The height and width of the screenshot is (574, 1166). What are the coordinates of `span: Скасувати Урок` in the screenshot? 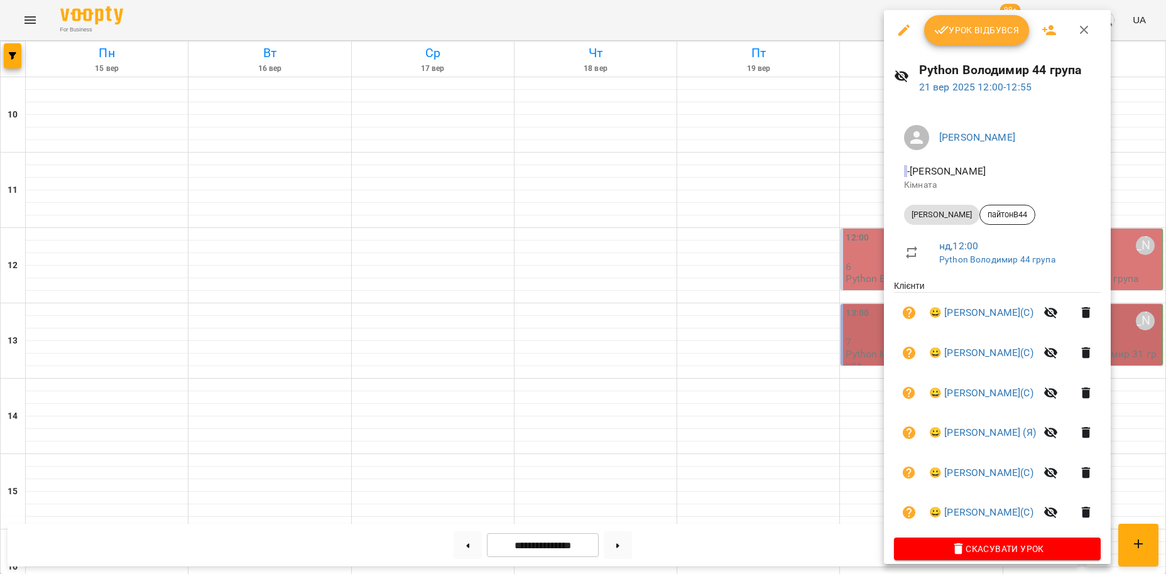 It's located at (997, 549).